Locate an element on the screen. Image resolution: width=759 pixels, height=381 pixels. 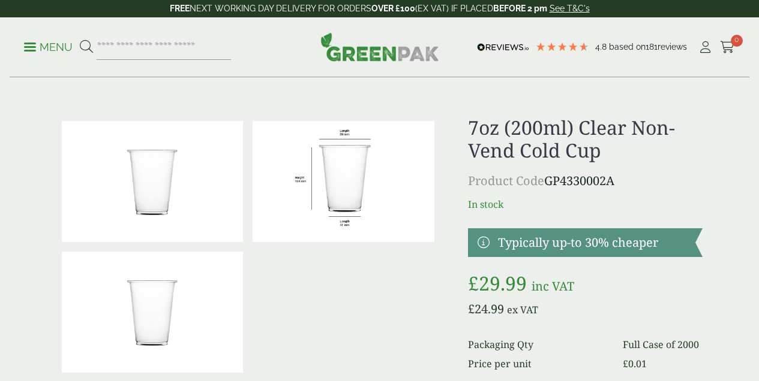
span: Based on is located at coordinates (627, 47).